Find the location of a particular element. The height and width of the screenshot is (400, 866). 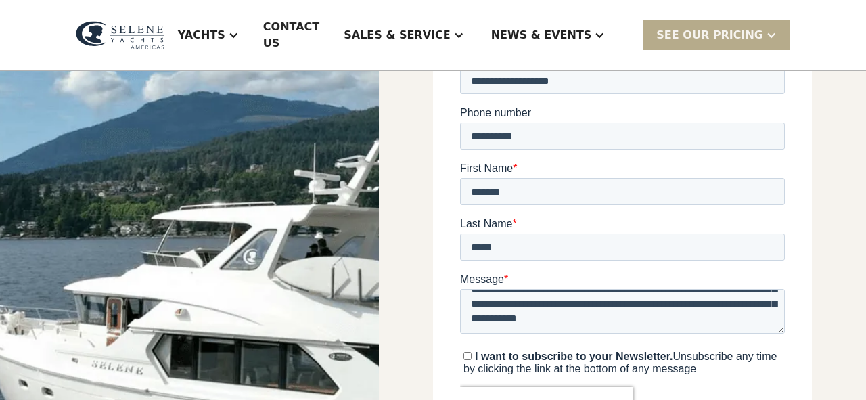

span: Unsubscribe any time by clicking the link at the bottom of any message is located at coordinates (160, 311).